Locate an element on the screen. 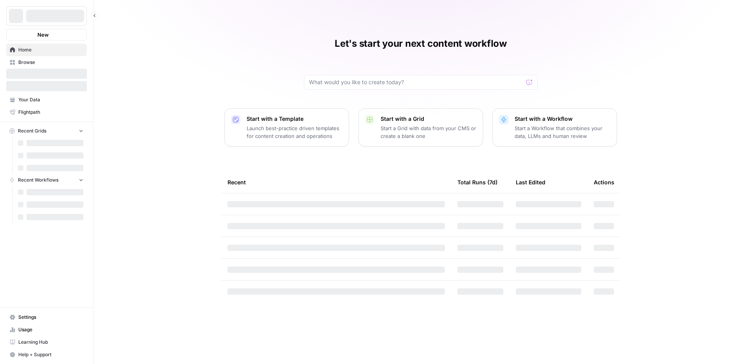 This screenshot has height=364, width=748. span: Settings is located at coordinates (51, 317).